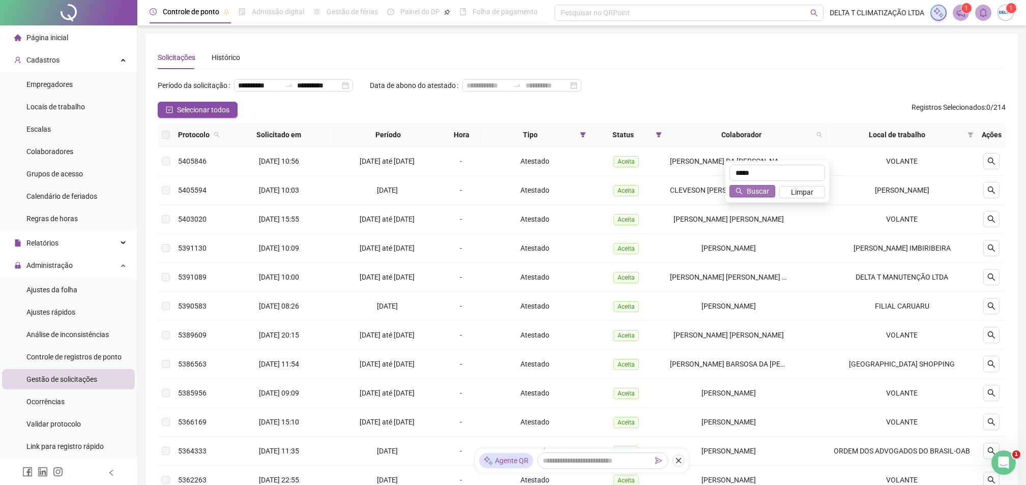 The height and width of the screenshot is (485, 1026). What do you see at coordinates (192, 306) in the screenshot?
I see `span: 5390583` at bounding box center [192, 306].